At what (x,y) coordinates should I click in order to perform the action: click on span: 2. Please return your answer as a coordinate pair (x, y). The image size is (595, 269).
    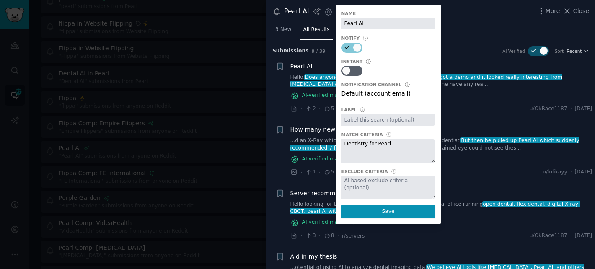
    Looking at the image, I should click on (310, 109).